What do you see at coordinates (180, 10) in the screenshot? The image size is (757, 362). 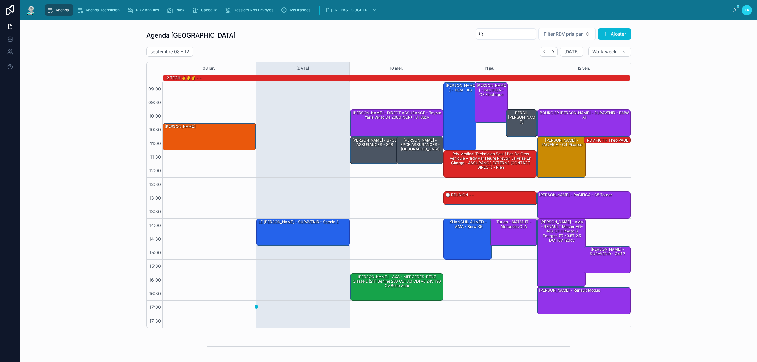 I see `span: Rack` at bounding box center [180, 10].